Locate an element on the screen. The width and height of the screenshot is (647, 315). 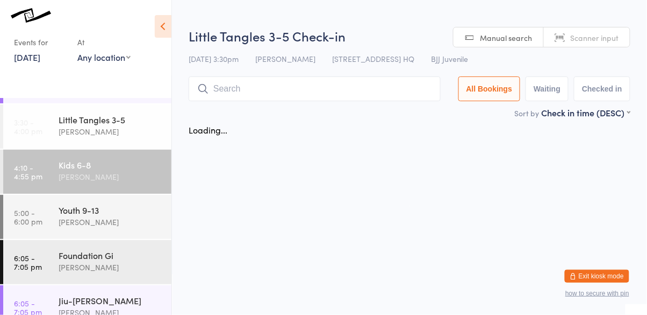
span: Manual search is located at coordinates (506, 38).